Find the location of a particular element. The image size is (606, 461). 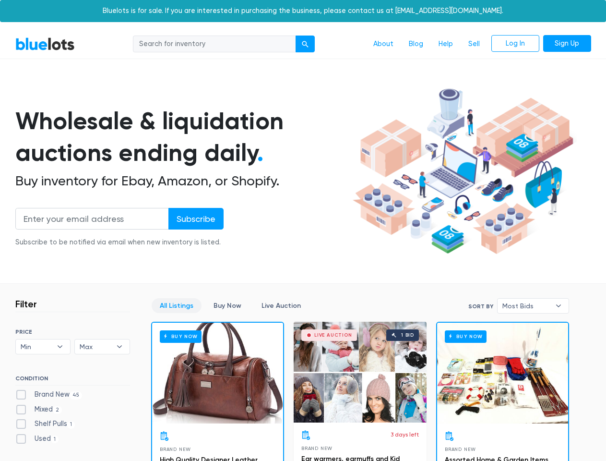

h6: PRICE is located at coordinates (72, 332).